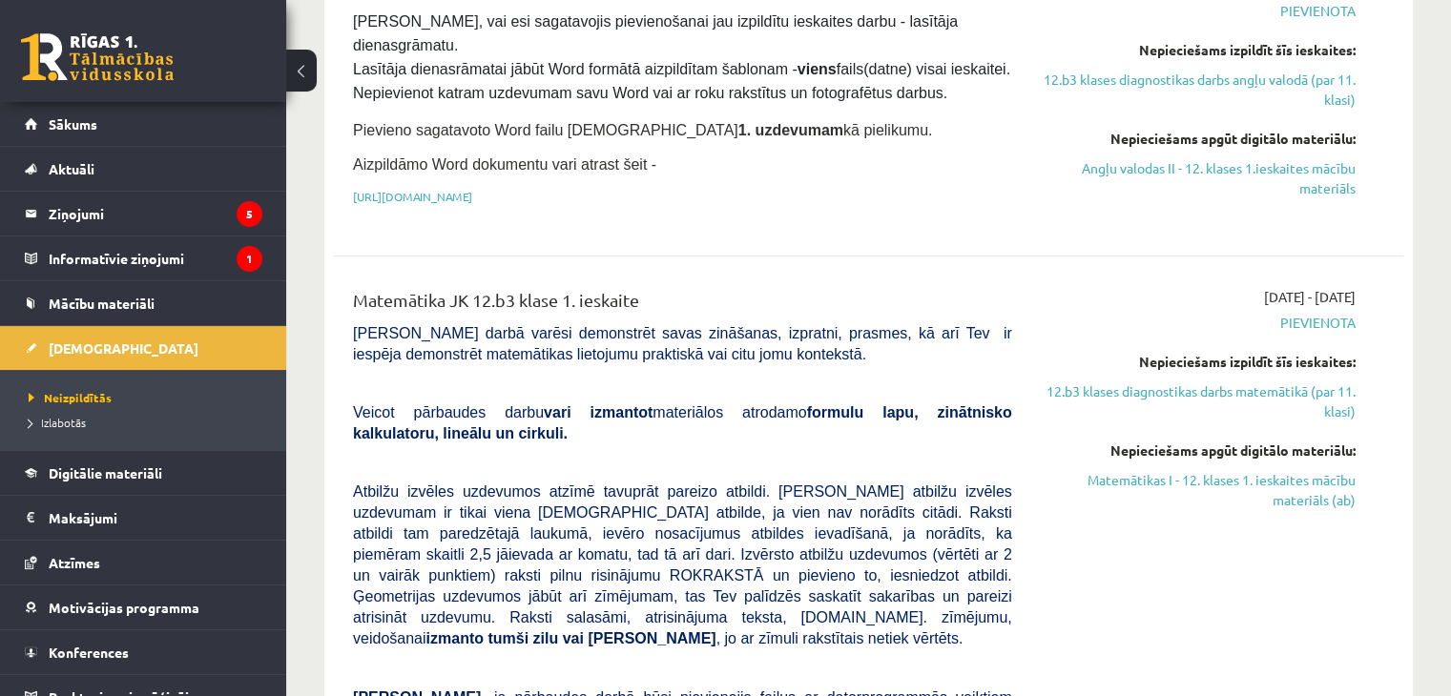 This screenshot has height=696, width=1451. Describe the element at coordinates (155, 214) in the screenshot. I see `legend: Ziņojumi` at that location.